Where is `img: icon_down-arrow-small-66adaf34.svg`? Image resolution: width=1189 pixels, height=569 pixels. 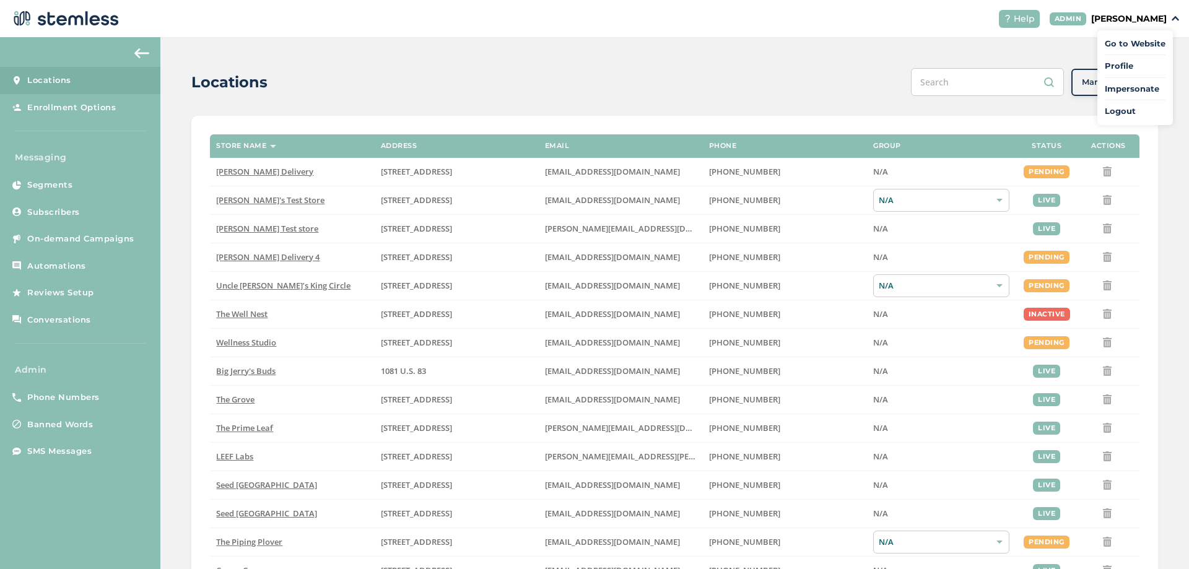
img: icon_down-arrow-small-66adaf34.svg is located at coordinates (1175, 19).